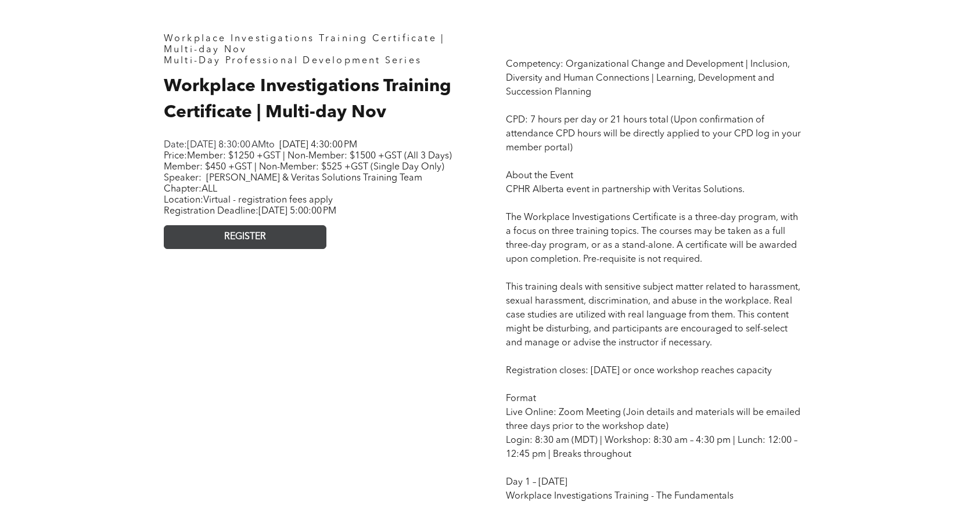  I want to click on span: Location: Registration Deadline:, so click(250, 206).